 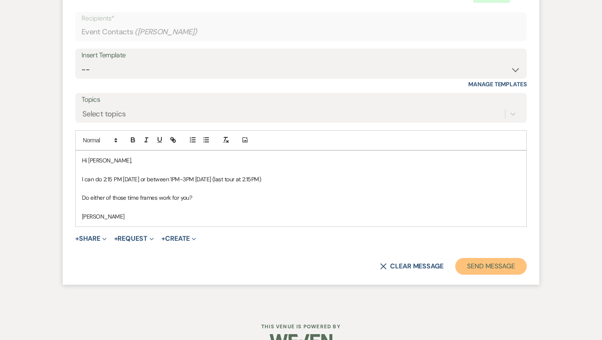 What do you see at coordinates (104, 113) in the screenshot?
I see `div: Select topics` at bounding box center [104, 113].